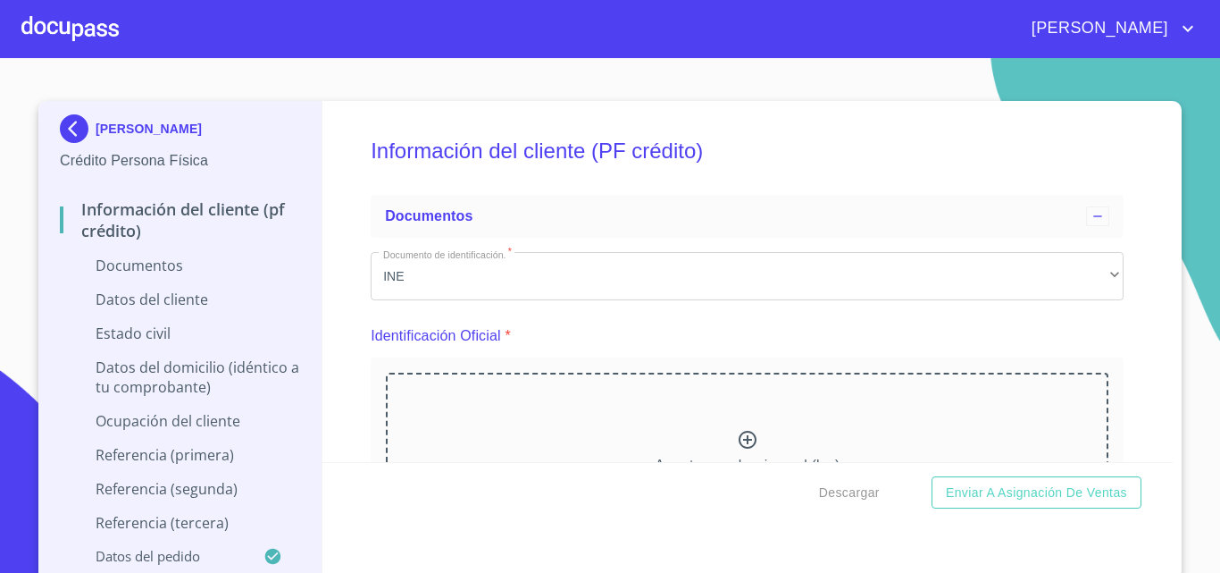 This screenshot has width=1220, height=573. I want to click on p: Ocupación del Cliente, so click(180, 421).